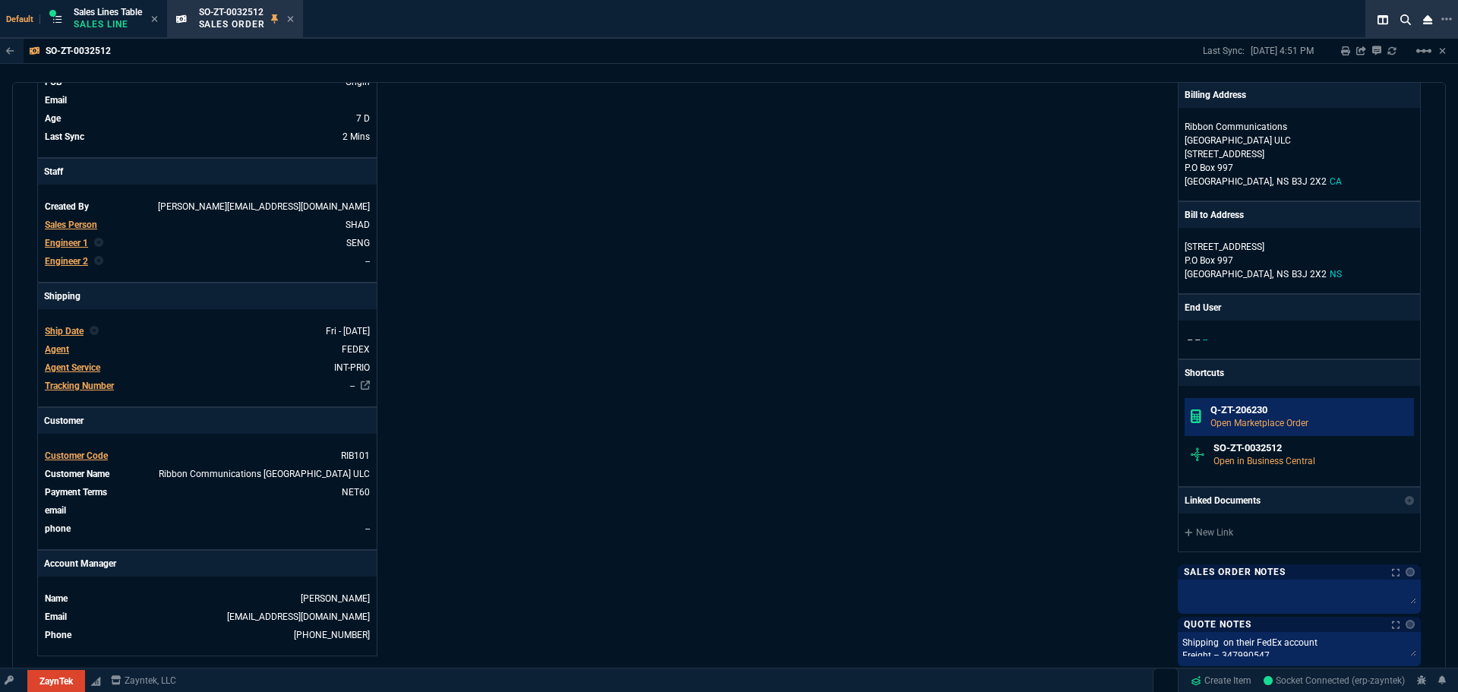 The height and width of the screenshot is (692, 1458). Describe the element at coordinates (66, 261) in the screenshot. I see `span: Engineer 2` at that location.